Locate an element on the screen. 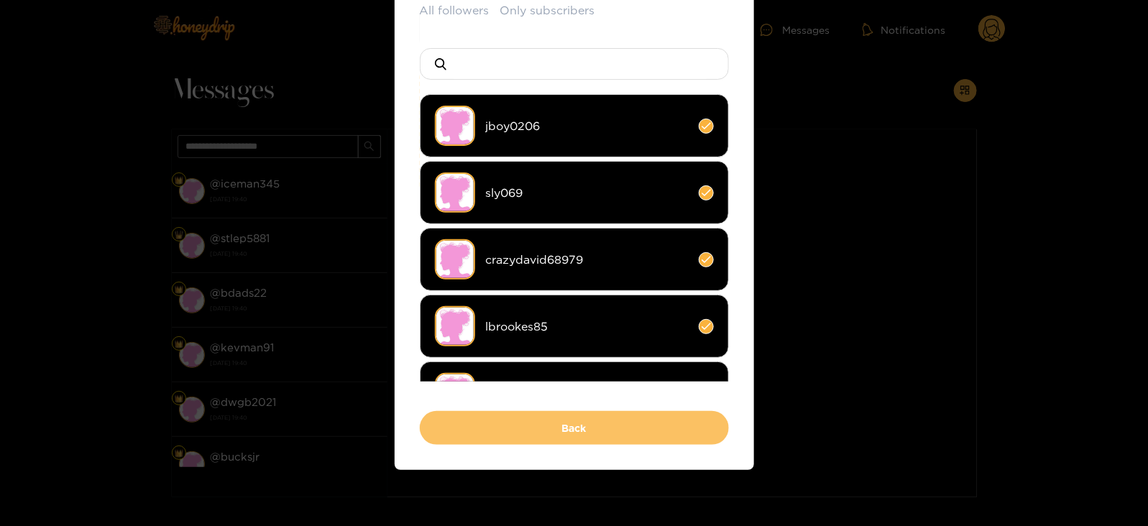 This screenshot has width=1148, height=526. span: jboy0206 is located at coordinates (587, 126).